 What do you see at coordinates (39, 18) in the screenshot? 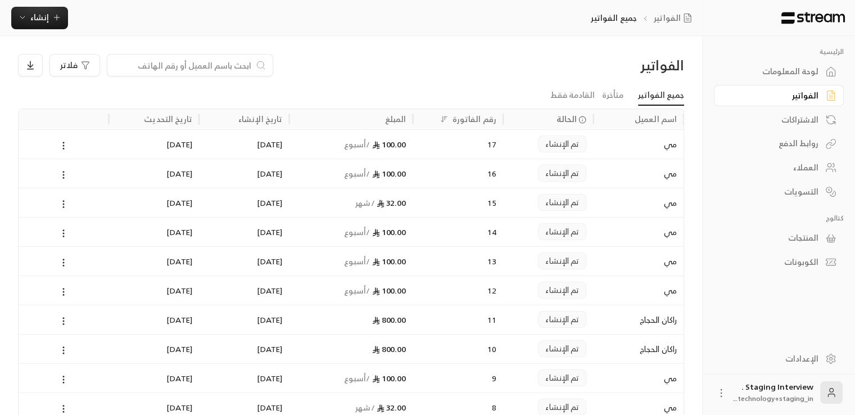
I see `button: إنشاء` at bounding box center [39, 18].